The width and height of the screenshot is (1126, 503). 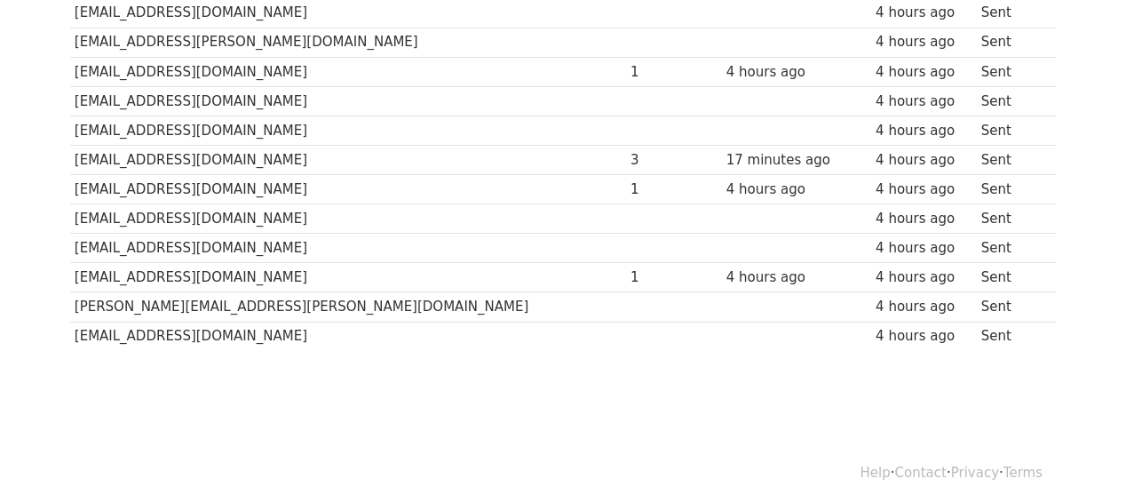 What do you see at coordinates (876, 472) in the screenshot?
I see `a: Help` at bounding box center [876, 472].